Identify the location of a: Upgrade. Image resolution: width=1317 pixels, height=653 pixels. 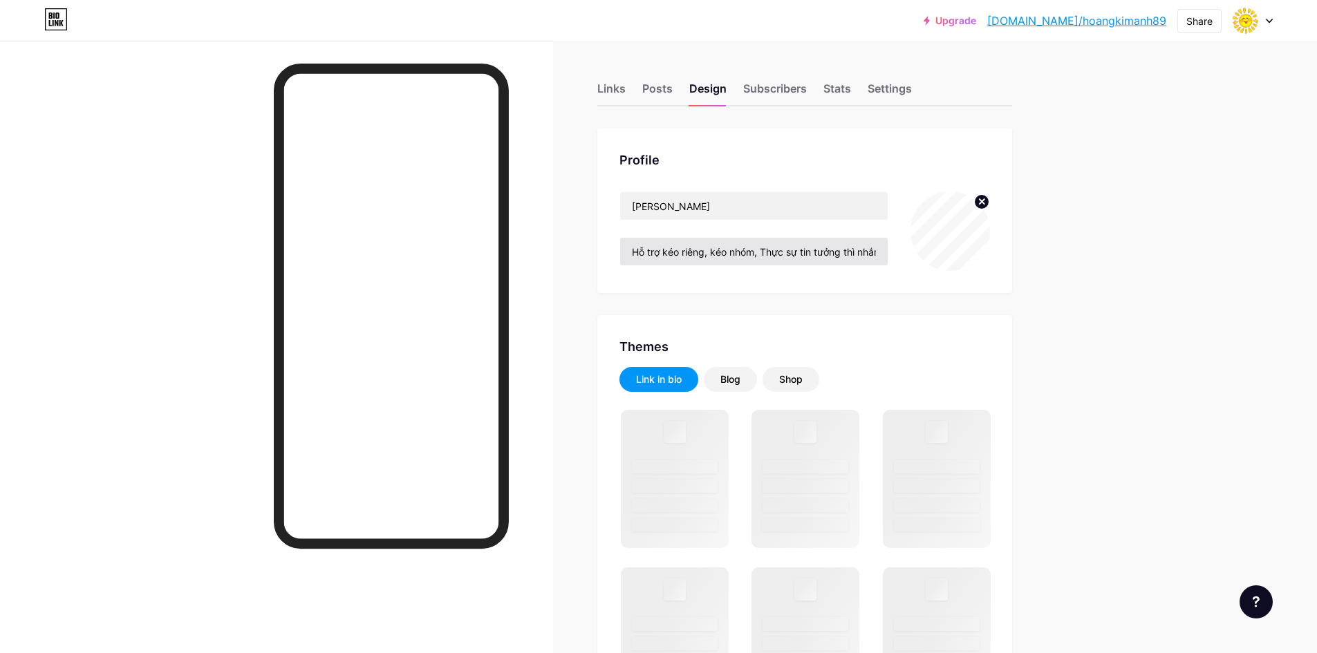
(950, 21).